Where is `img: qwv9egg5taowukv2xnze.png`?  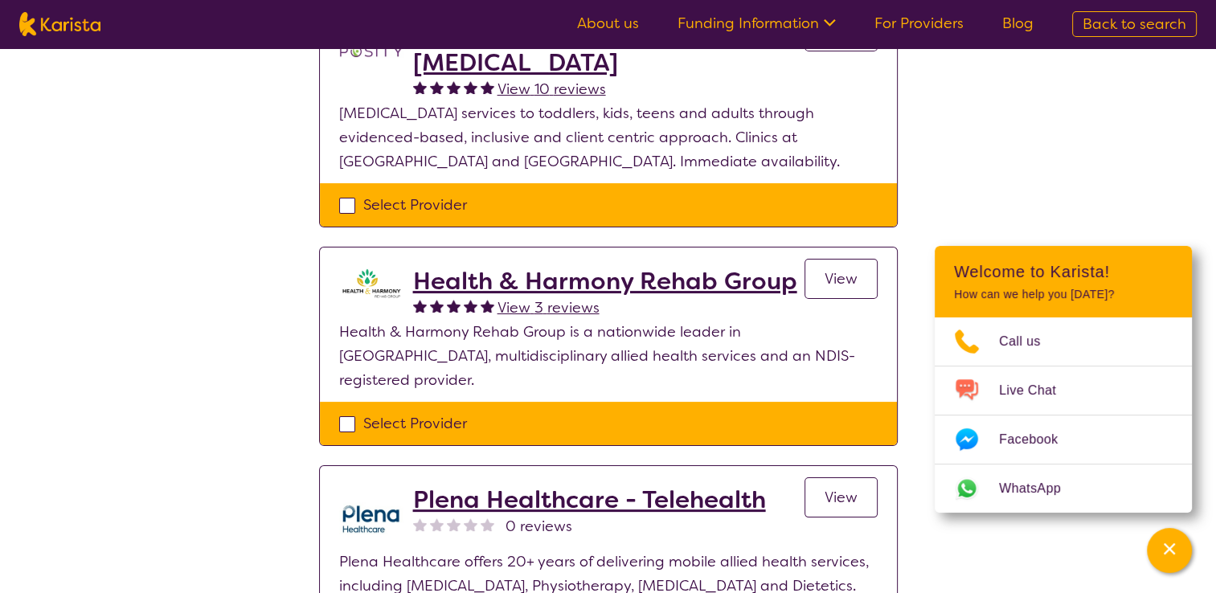 img: qwv9egg5taowukv2xnze.png is located at coordinates (371, 518).